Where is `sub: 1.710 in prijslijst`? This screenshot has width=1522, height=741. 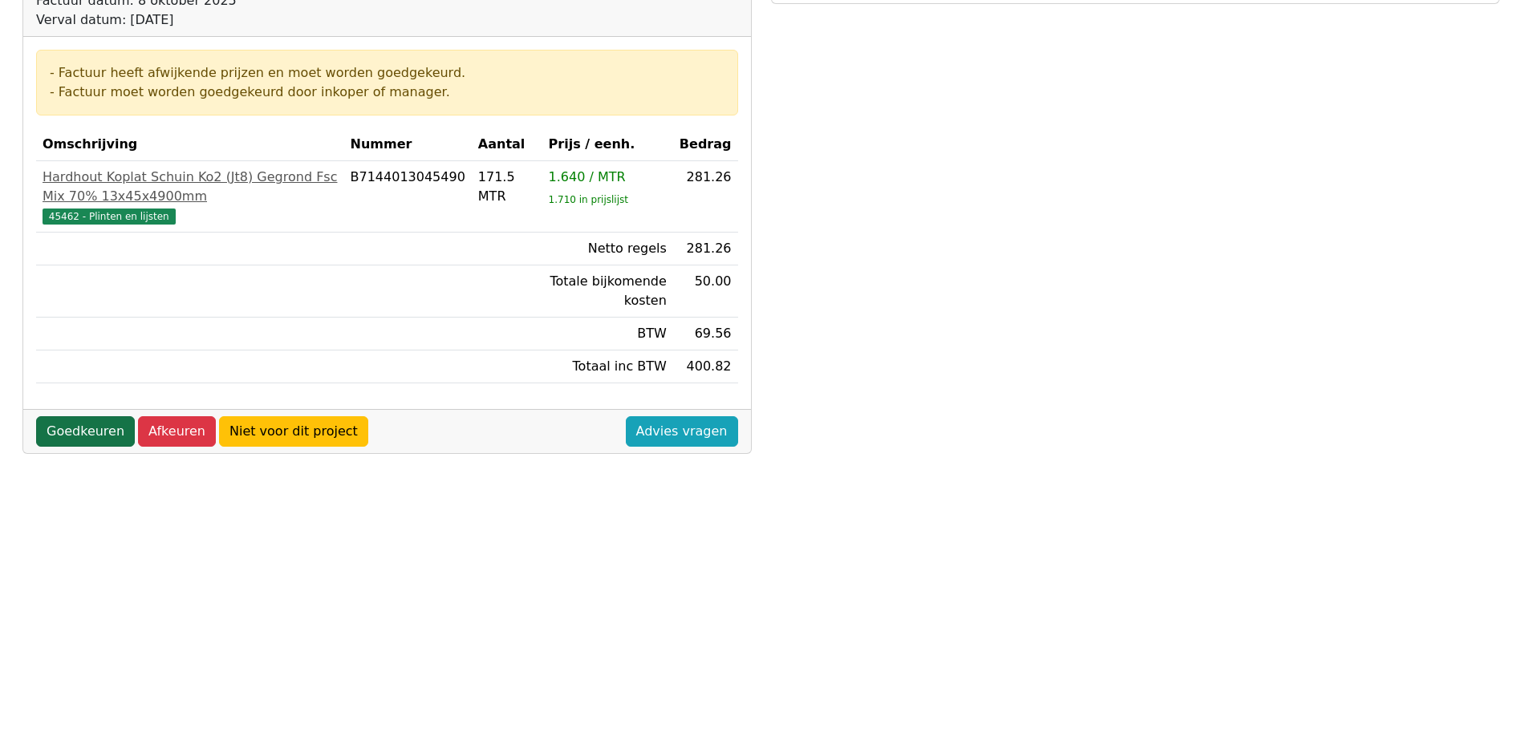 sub: 1.710 in prijslijst is located at coordinates (588, 200).